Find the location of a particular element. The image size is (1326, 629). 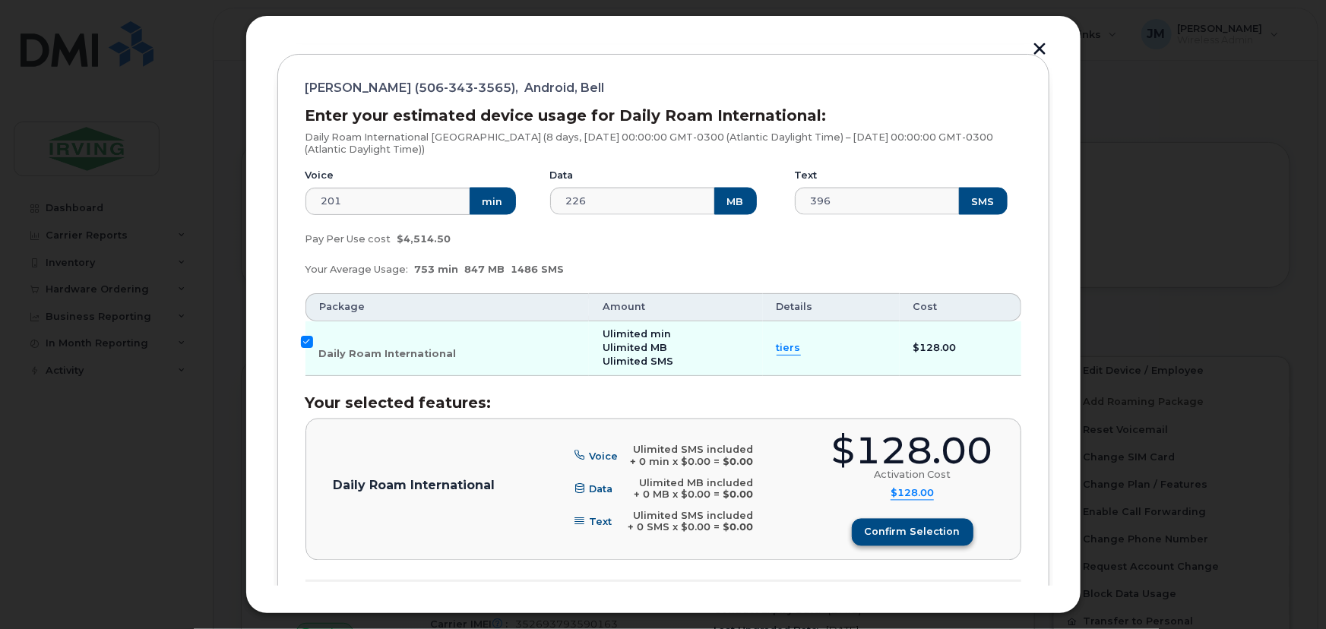

th: Package is located at coordinates (447, 307).